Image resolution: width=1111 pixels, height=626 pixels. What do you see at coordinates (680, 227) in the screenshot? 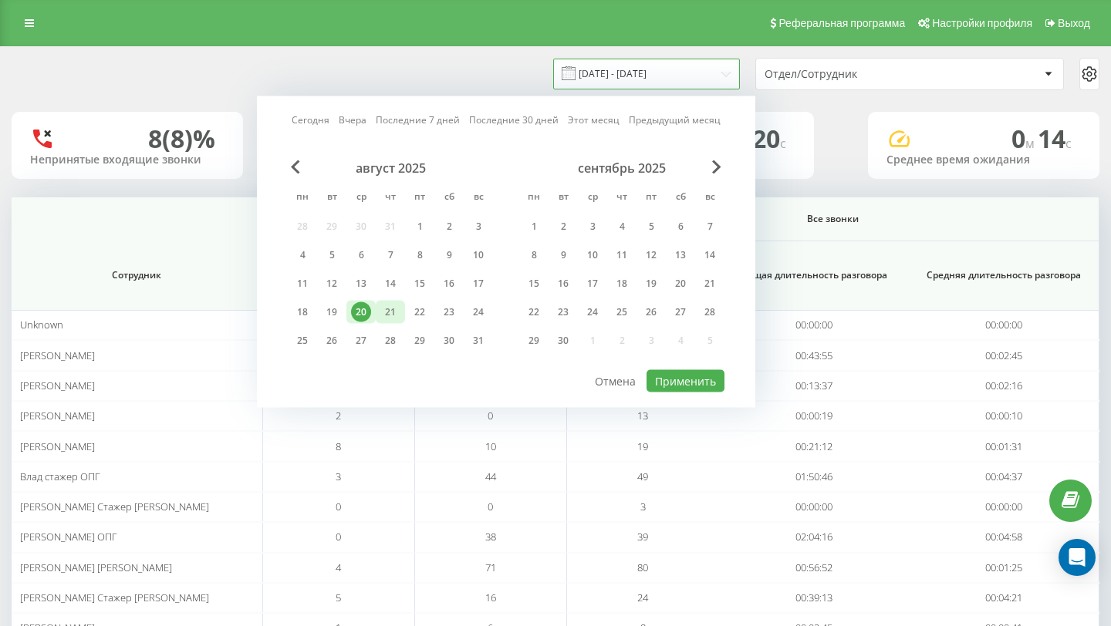
I see `div: сб 6 сент. 2025 г.` at bounding box center [680, 227].